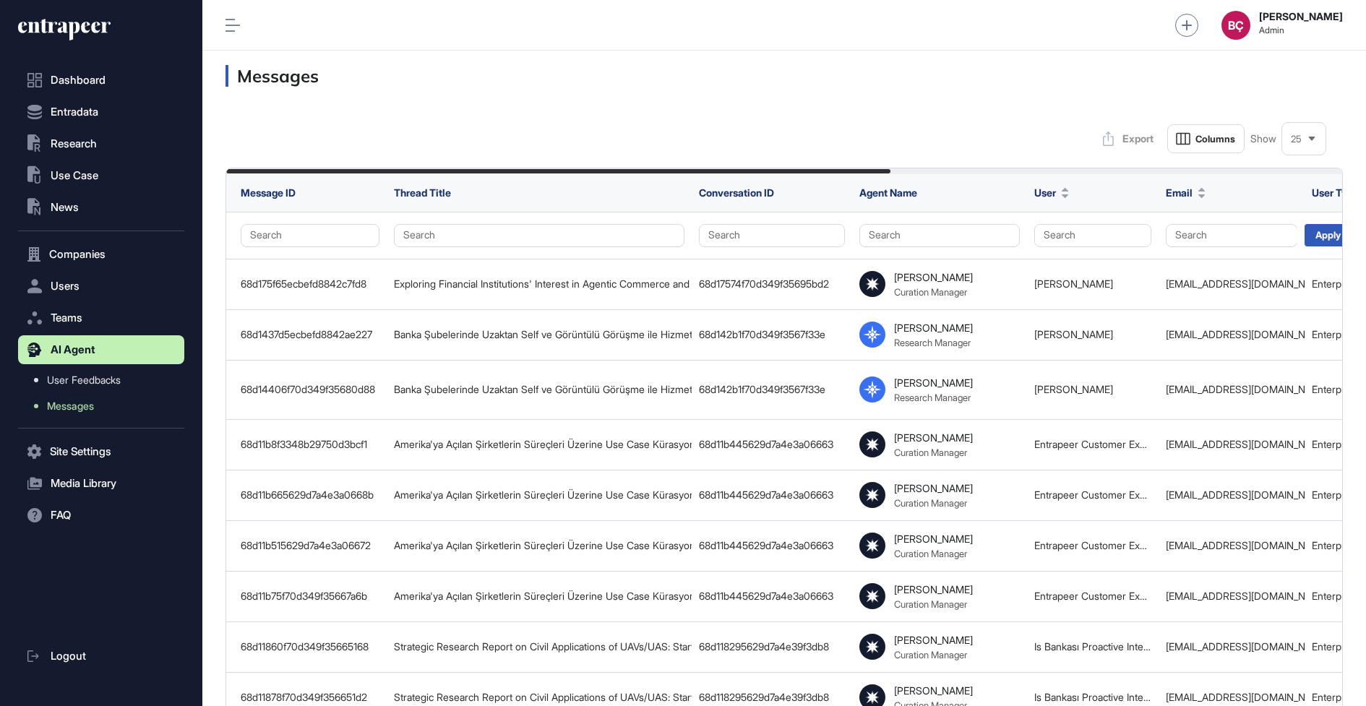 Image resolution: width=1366 pixels, height=706 pixels. Describe the element at coordinates (310, 647) in the screenshot. I see `div: 68d11860f70d349f35665168` at that location.